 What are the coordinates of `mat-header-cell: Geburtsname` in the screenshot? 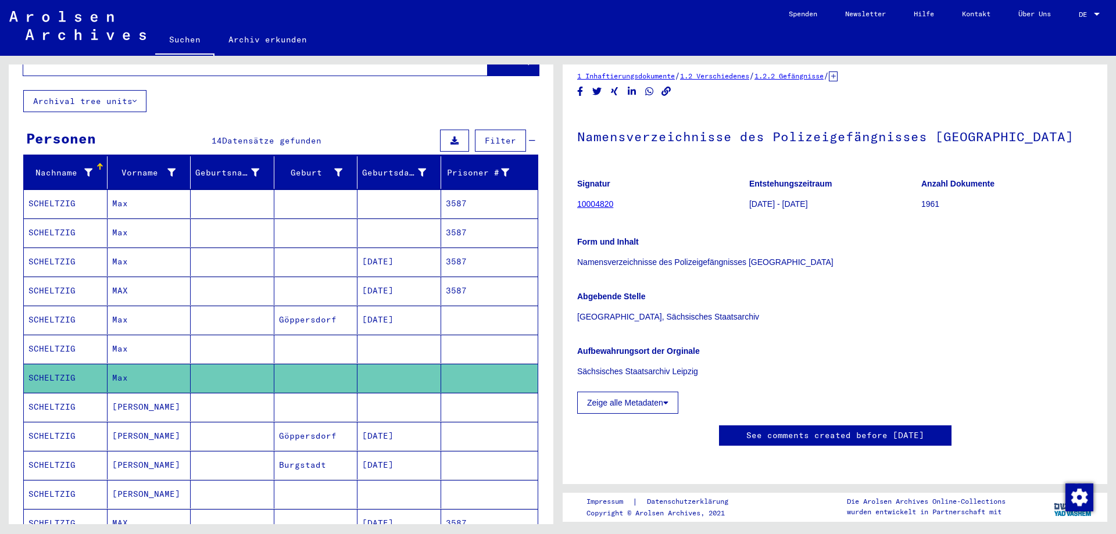 It's located at (233, 173).